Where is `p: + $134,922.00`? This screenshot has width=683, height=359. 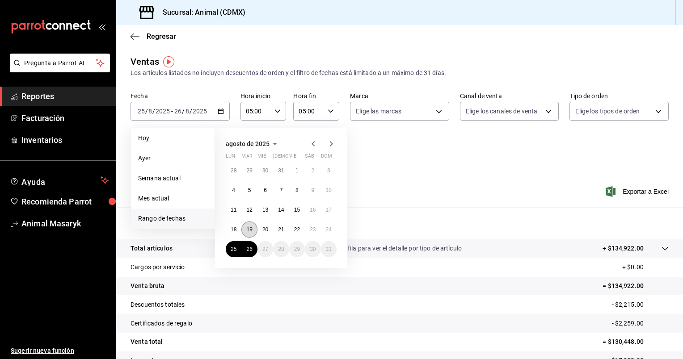
p: + $134,922.00 is located at coordinates (623, 249).